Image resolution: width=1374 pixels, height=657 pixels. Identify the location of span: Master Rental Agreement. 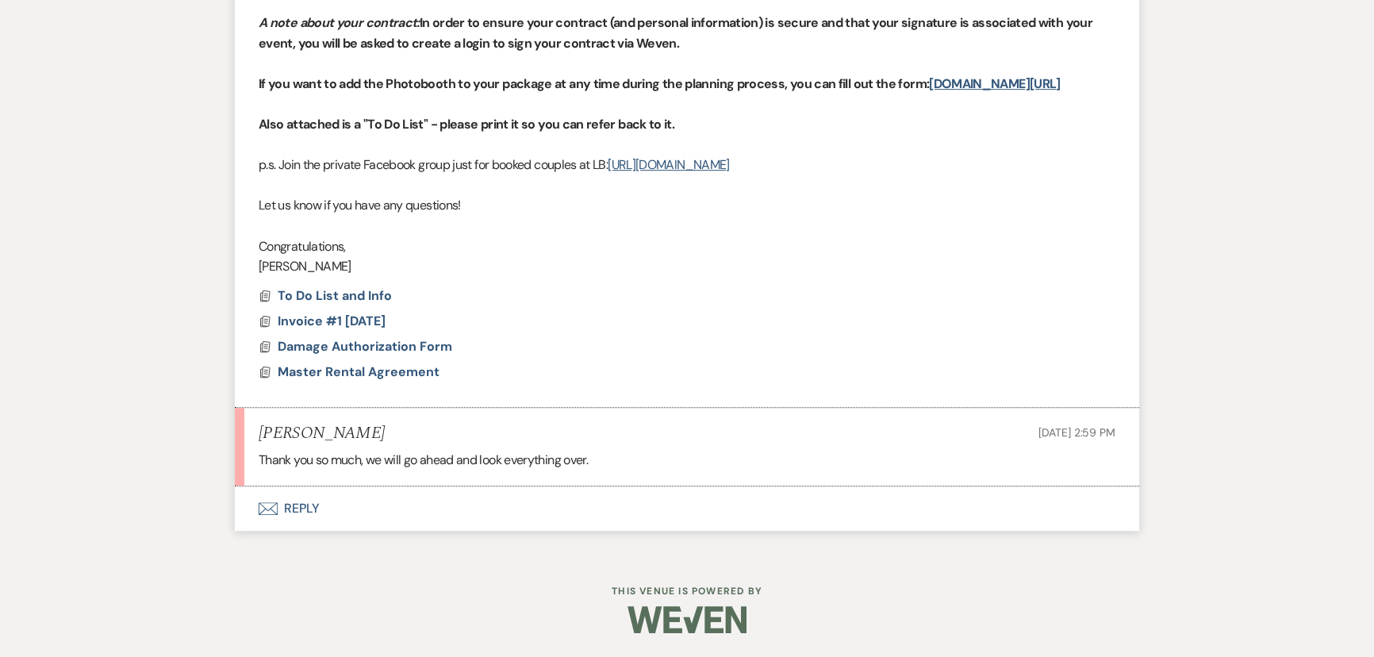
(358, 371).